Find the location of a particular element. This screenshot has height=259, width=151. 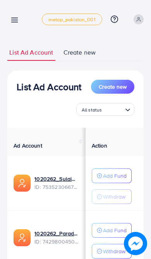

input: Search for option is located at coordinates (113, 109).